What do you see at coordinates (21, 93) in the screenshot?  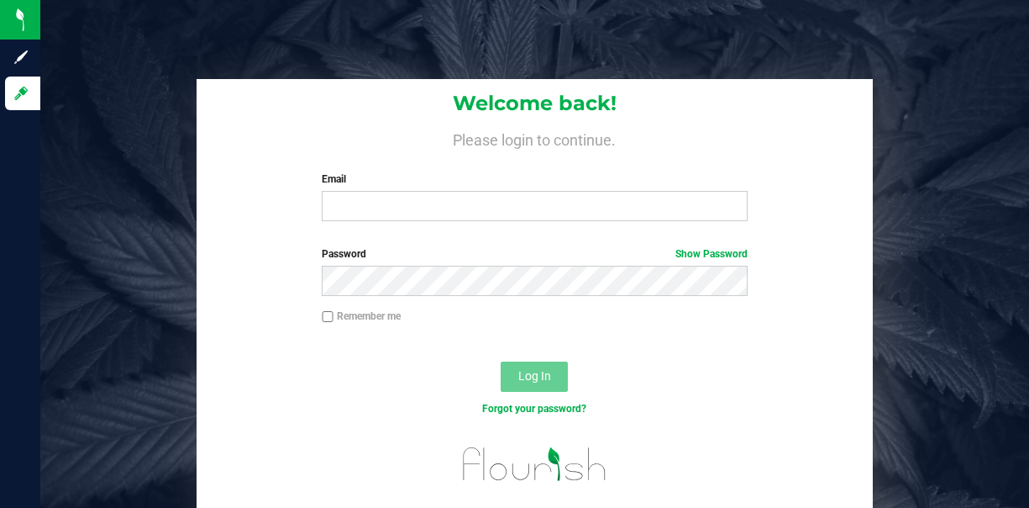 I see `inline-svg: Log in` at bounding box center [21, 93].